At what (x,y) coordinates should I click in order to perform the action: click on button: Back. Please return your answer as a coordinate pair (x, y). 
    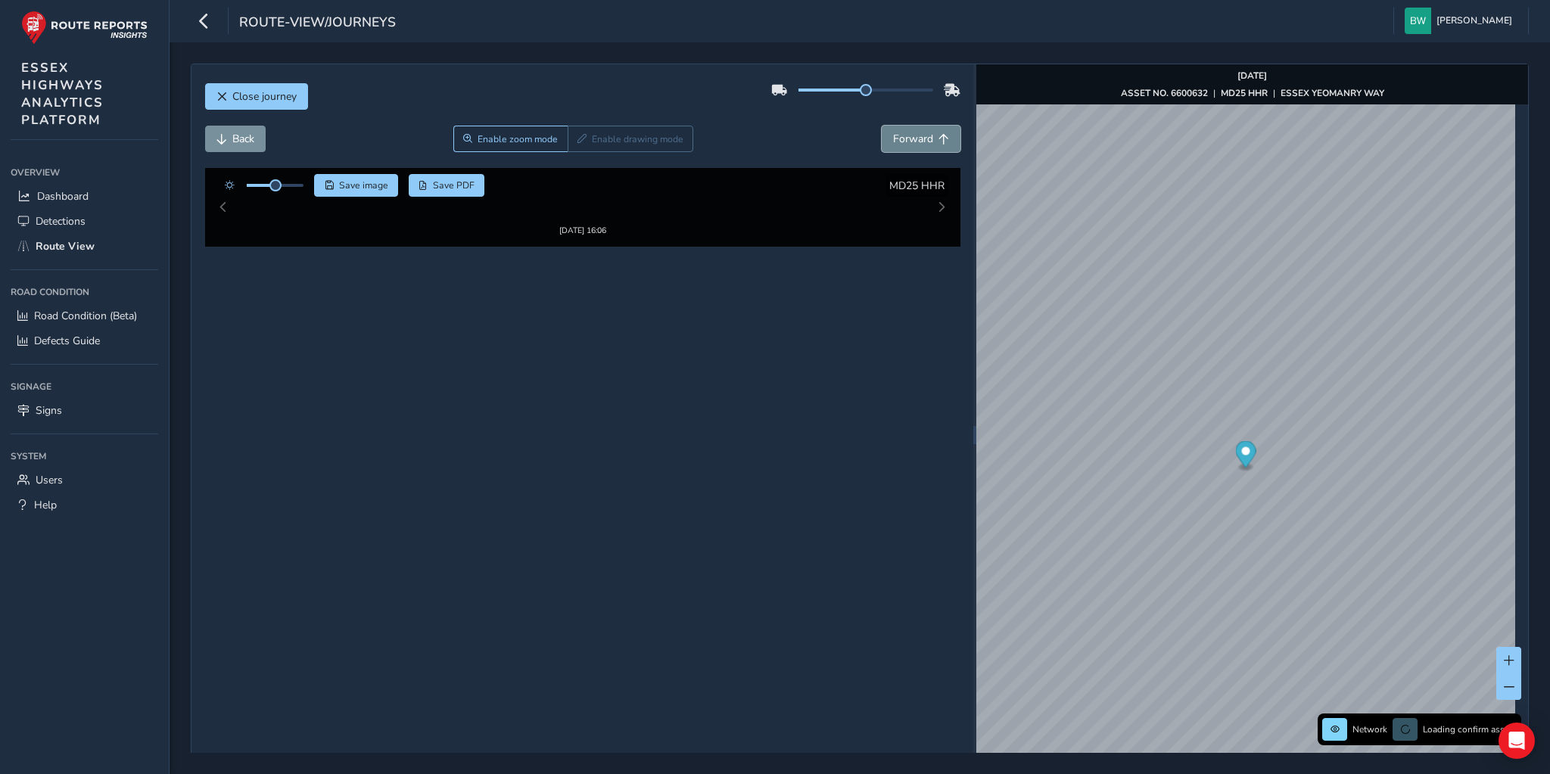
    Looking at the image, I should click on (235, 138).